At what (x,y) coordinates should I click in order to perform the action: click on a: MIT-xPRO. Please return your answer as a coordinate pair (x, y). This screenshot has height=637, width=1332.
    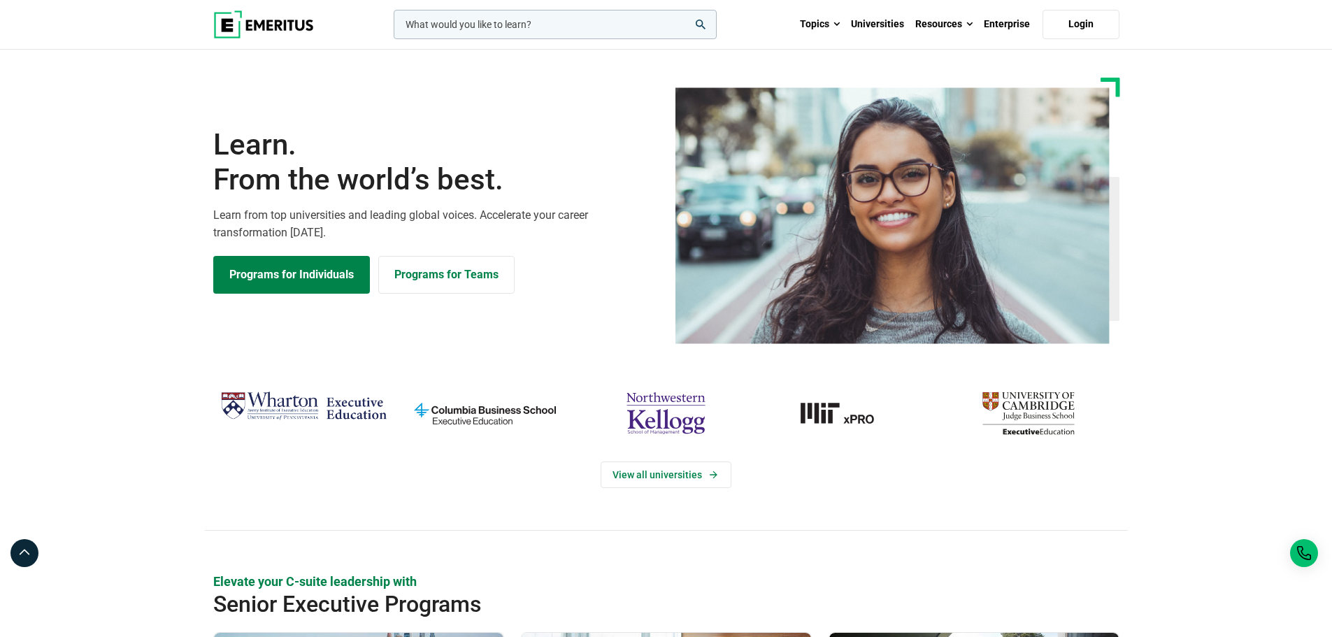
    Looking at the image, I should click on (847, 413).